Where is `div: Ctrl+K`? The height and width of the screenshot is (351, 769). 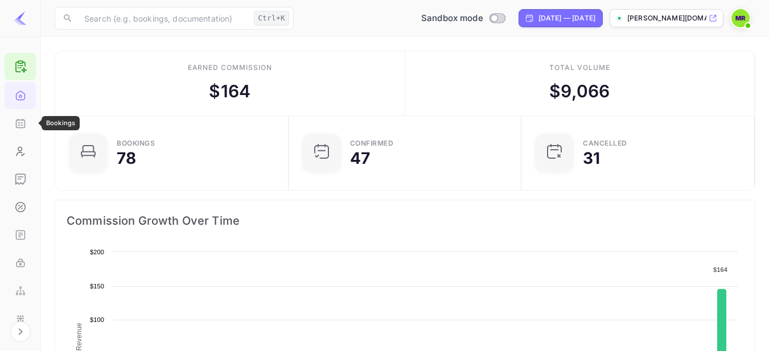 div: Ctrl+K is located at coordinates (272, 18).